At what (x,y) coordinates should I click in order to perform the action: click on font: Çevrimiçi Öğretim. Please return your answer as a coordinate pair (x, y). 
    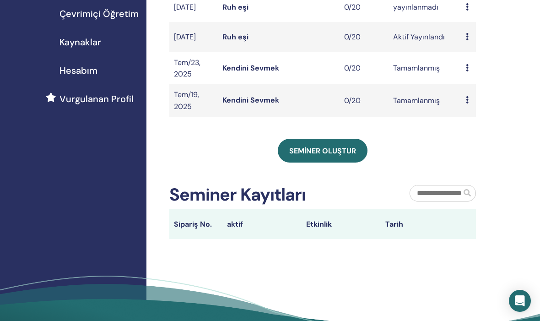
    Looking at the image, I should click on (99, 14).